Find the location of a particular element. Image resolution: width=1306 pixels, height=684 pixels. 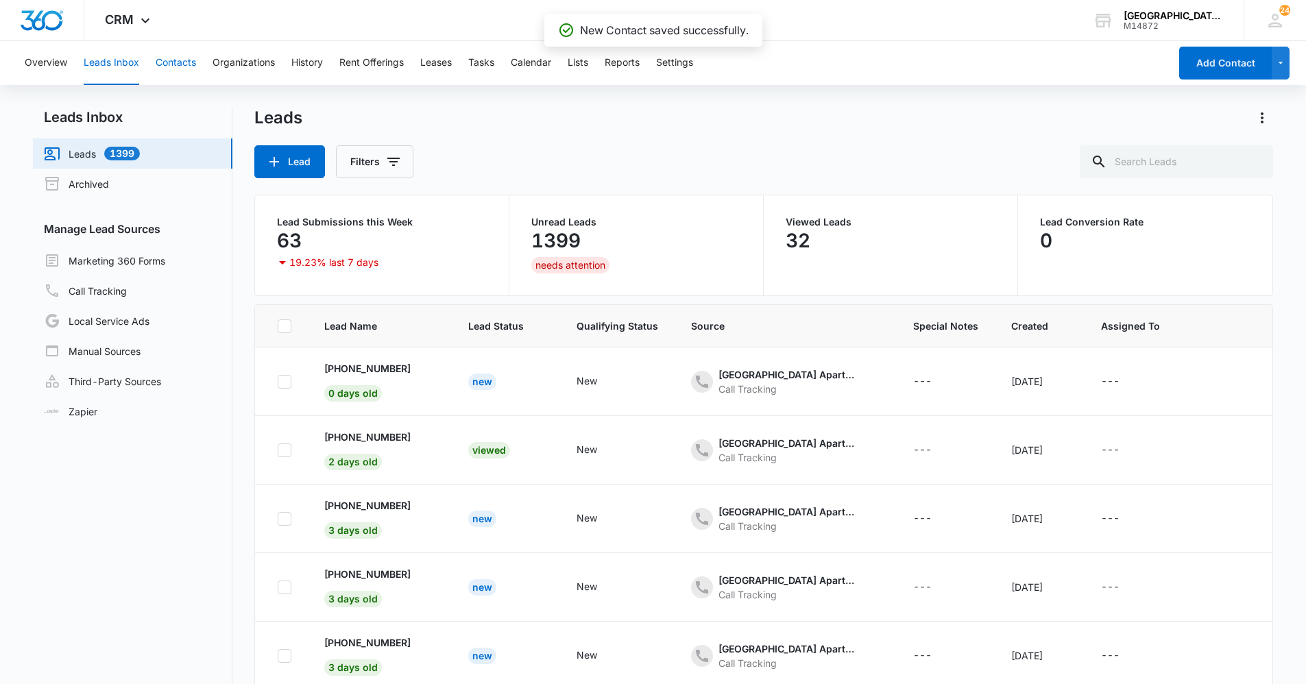

button: Settings is located at coordinates (675, 63).